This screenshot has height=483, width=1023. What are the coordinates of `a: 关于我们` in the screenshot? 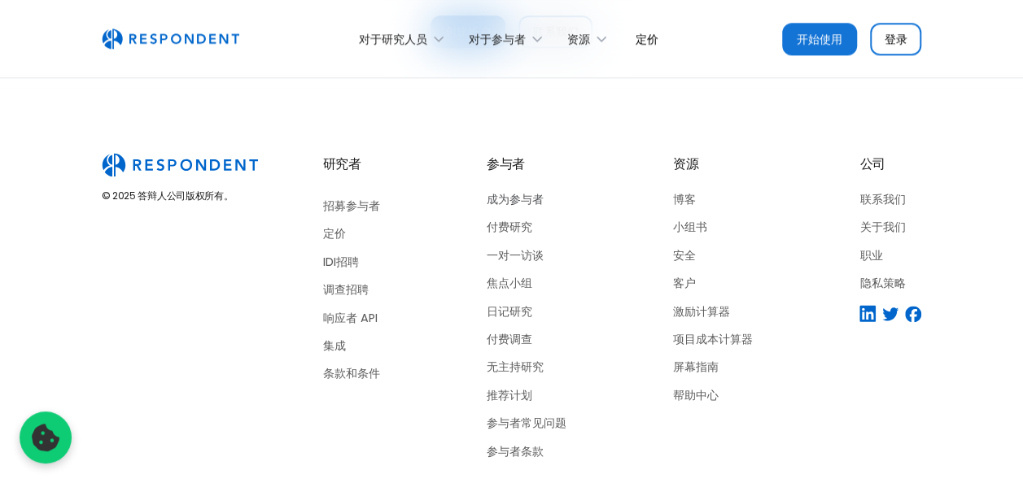 It's located at (882, 227).